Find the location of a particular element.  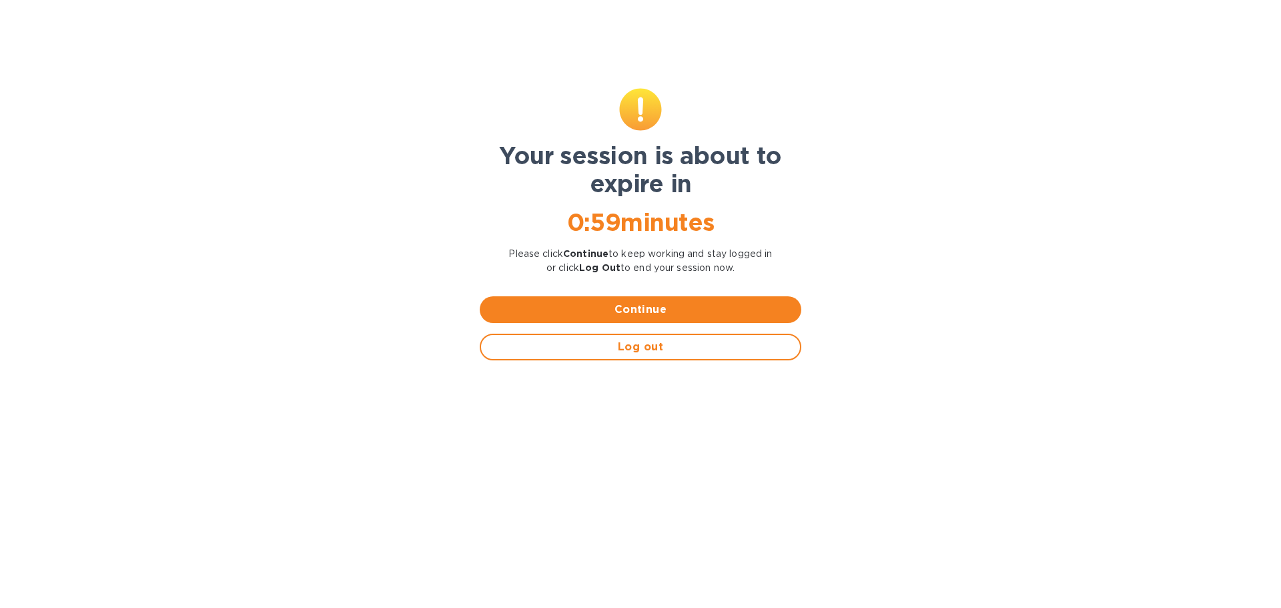

button: Continue is located at coordinates (641, 310).